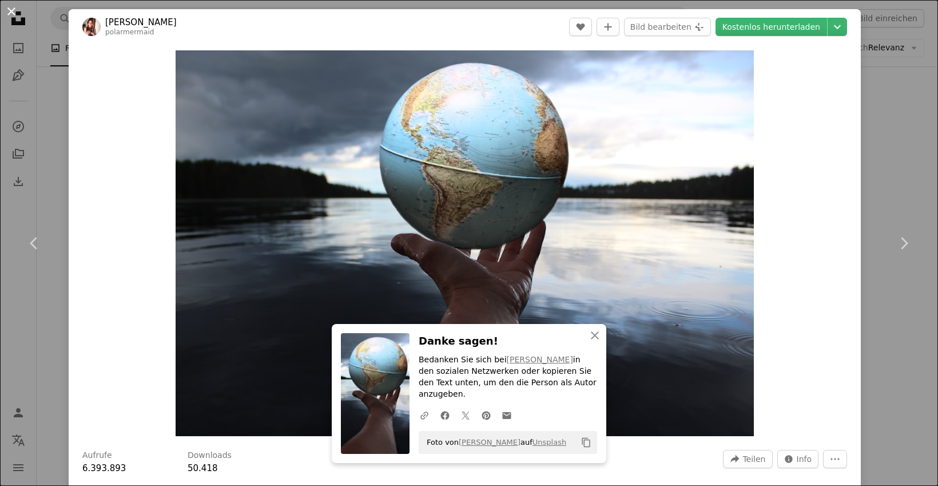 The width and height of the screenshot is (938, 486). Describe the element at coordinates (804, 459) in the screenshot. I see `span: Info` at that location.